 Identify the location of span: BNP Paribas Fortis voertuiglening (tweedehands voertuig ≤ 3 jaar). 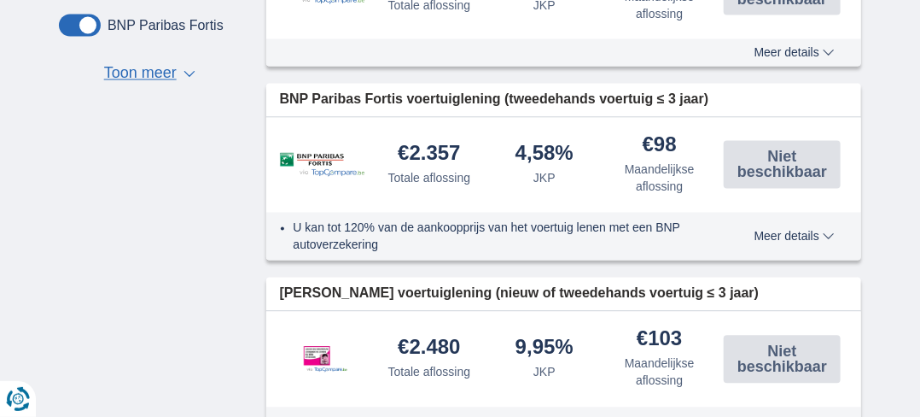
(494, 100).